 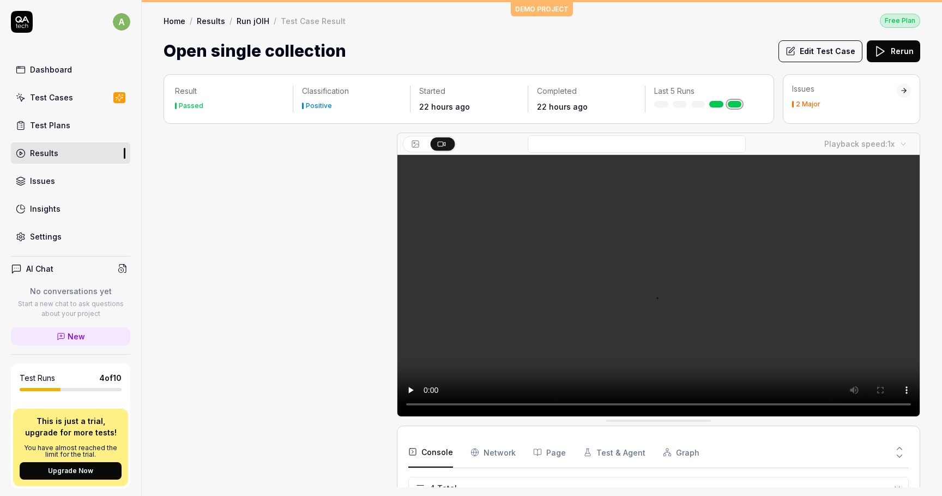 I want to click on div: Test Case Result, so click(x=313, y=21).